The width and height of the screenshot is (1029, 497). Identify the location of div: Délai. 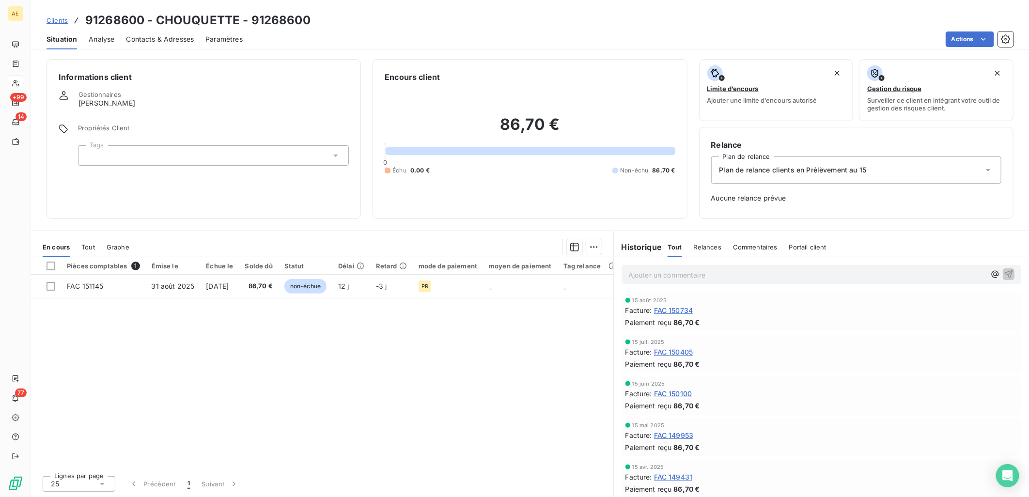
(351, 266).